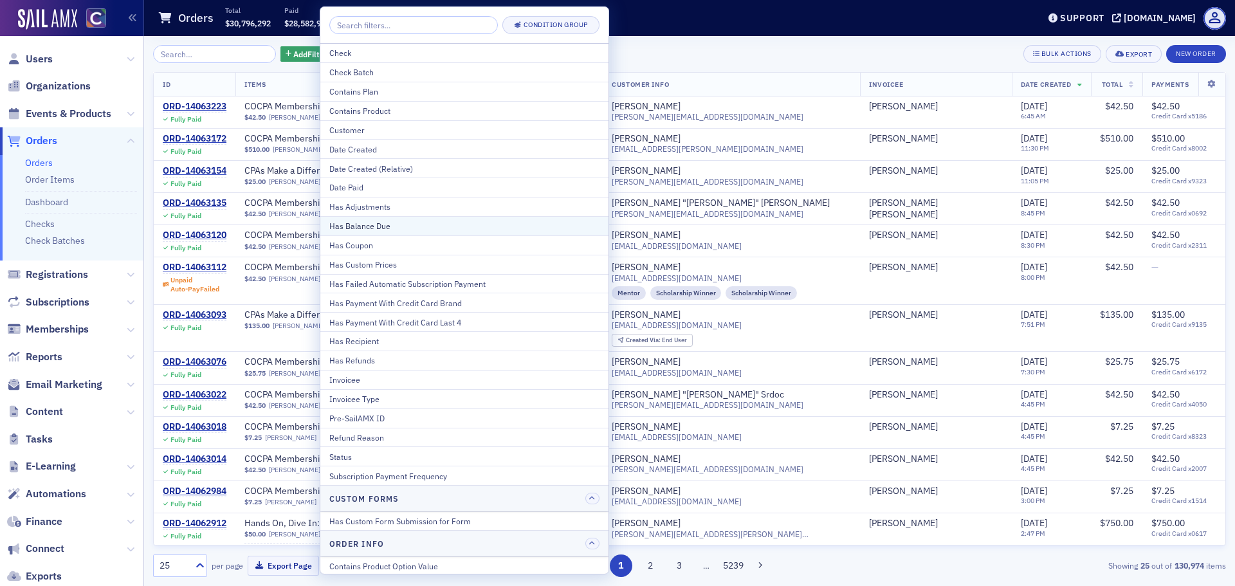 The height and width of the screenshot is (586, 1235). Describe the element at coordinates (936, 107) in the screenshot. I see `span: Donna Bornhofen` at that location.